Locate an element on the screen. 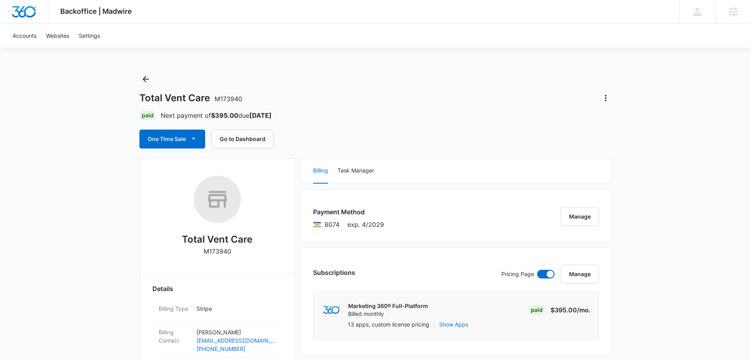 Image resolution: width=751 pixels, height=360 pixels. h3: Payment Method is located at coordinates (349, 212).